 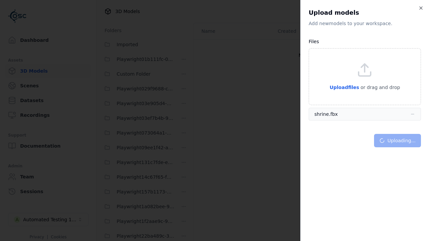 I want to click on label: Files, so click(x=314, y=42).